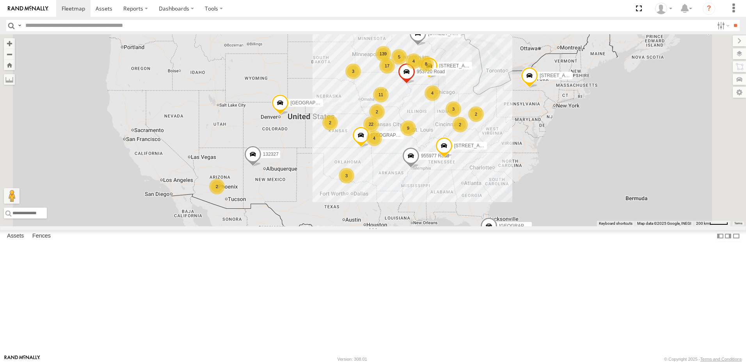 The image size is (746, 363). I want to click on button: Zoom Home, so click(9, 65).